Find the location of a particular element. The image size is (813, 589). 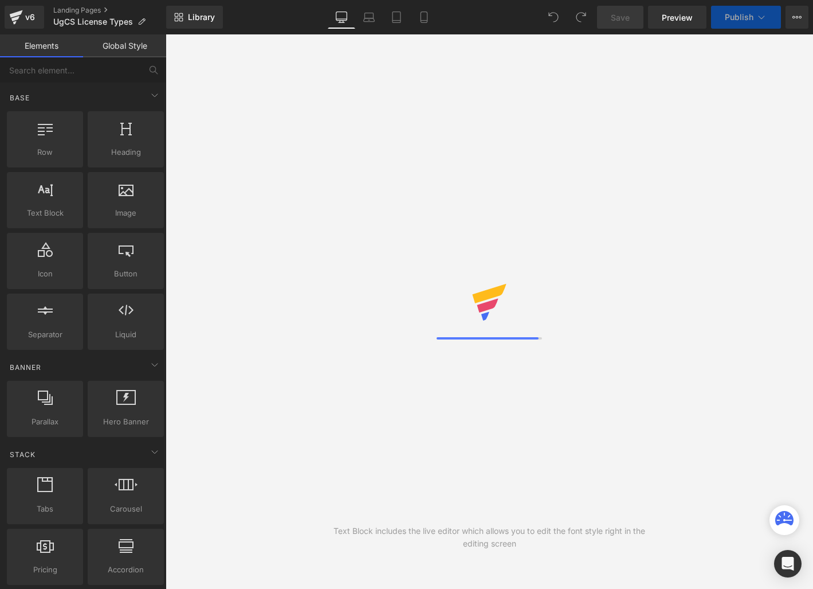

a: Landing Pages is located at coordinates (109, 10).